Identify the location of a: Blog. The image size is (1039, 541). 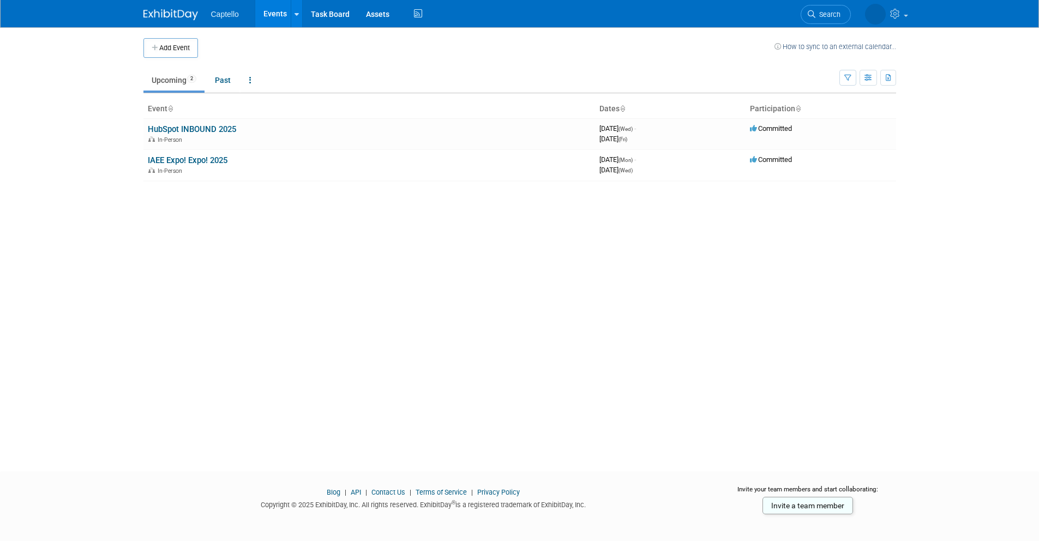
(333, 492).